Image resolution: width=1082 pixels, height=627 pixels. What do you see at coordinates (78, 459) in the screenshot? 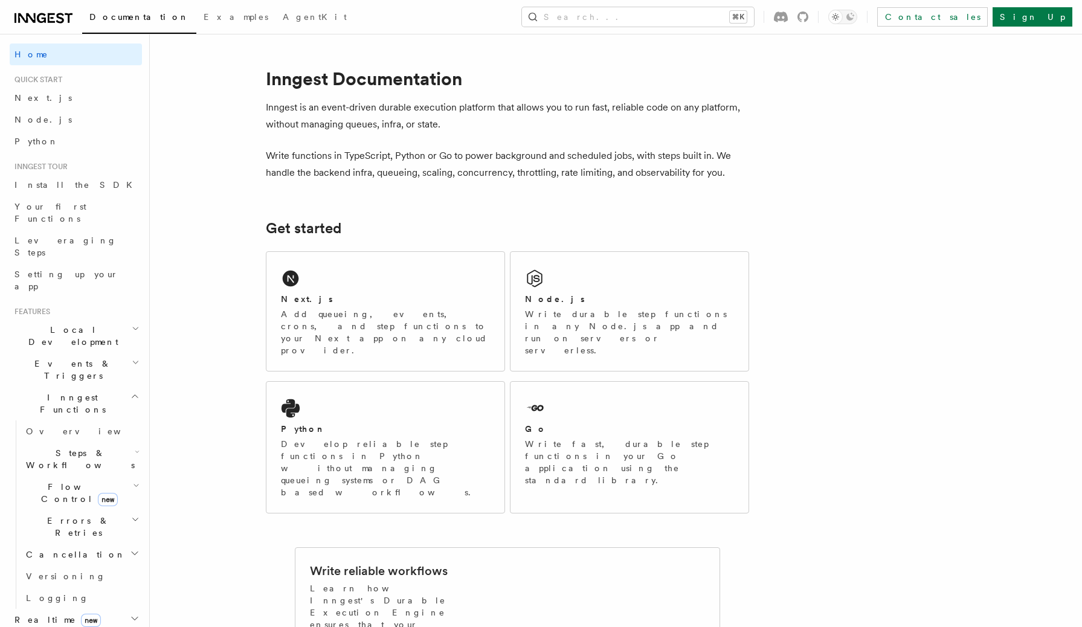
I see `span: Steps & Workflows` at bounding box center [78, 459].